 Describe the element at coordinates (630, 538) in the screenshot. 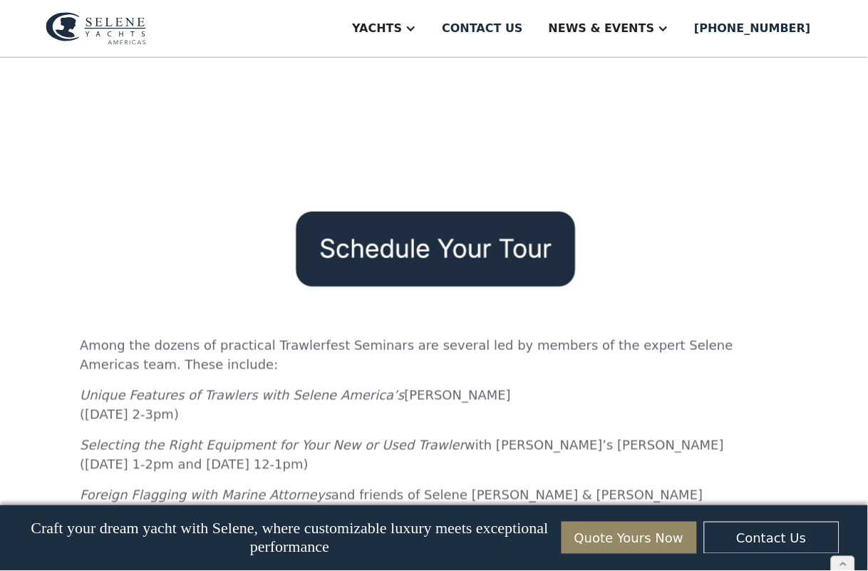

I see `a: Quote Yours Now` at that location.